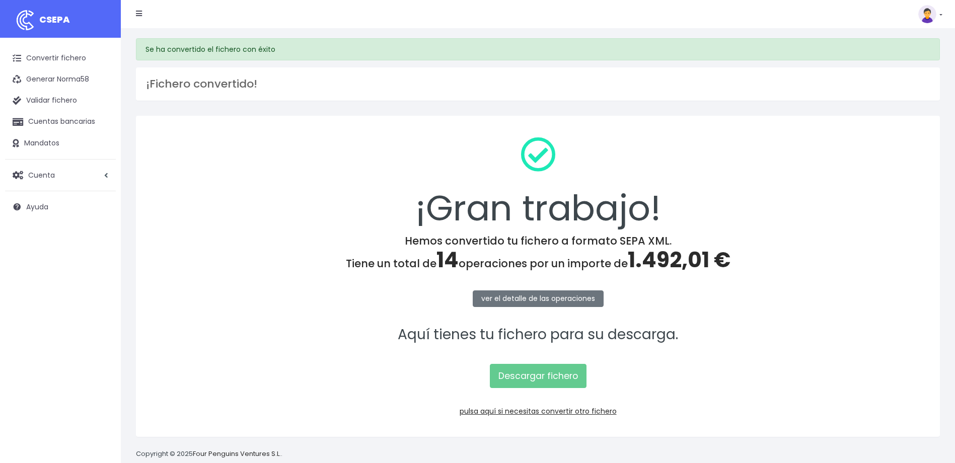 Image resolution: width=955 pixels, height=463 pixels. I want to click on div: Se ha convertido el fichero con éxito, so click(538, 49).